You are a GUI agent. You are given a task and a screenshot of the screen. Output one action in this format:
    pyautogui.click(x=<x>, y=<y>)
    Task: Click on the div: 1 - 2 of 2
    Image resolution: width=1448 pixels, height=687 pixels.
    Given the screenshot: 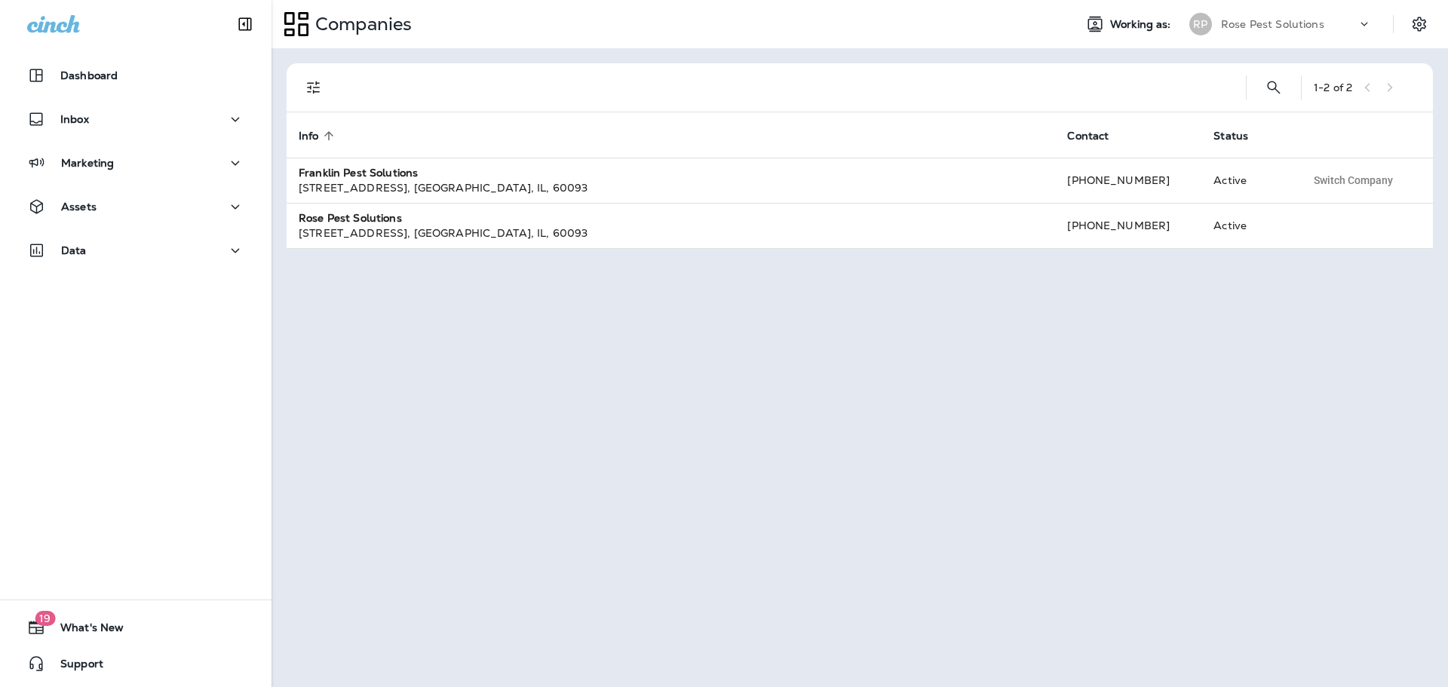 What is the action you would take?
    pyautogui.click(x=1333, y=87)
    